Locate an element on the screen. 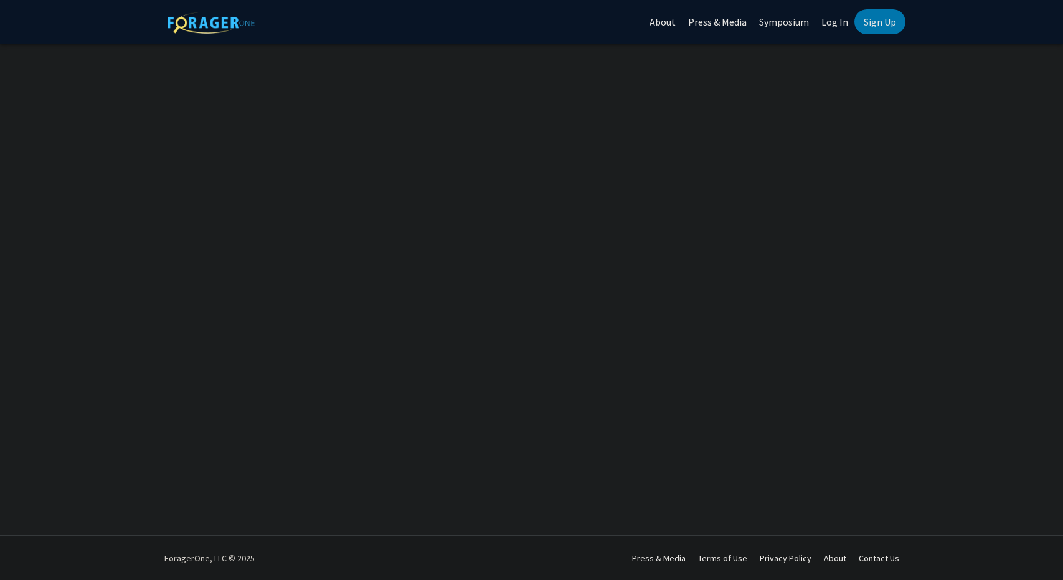 Image resolution: width=1063 pixels, height=580 pixels. img: ForagerOne Logo is located at coordinates (211, 22).